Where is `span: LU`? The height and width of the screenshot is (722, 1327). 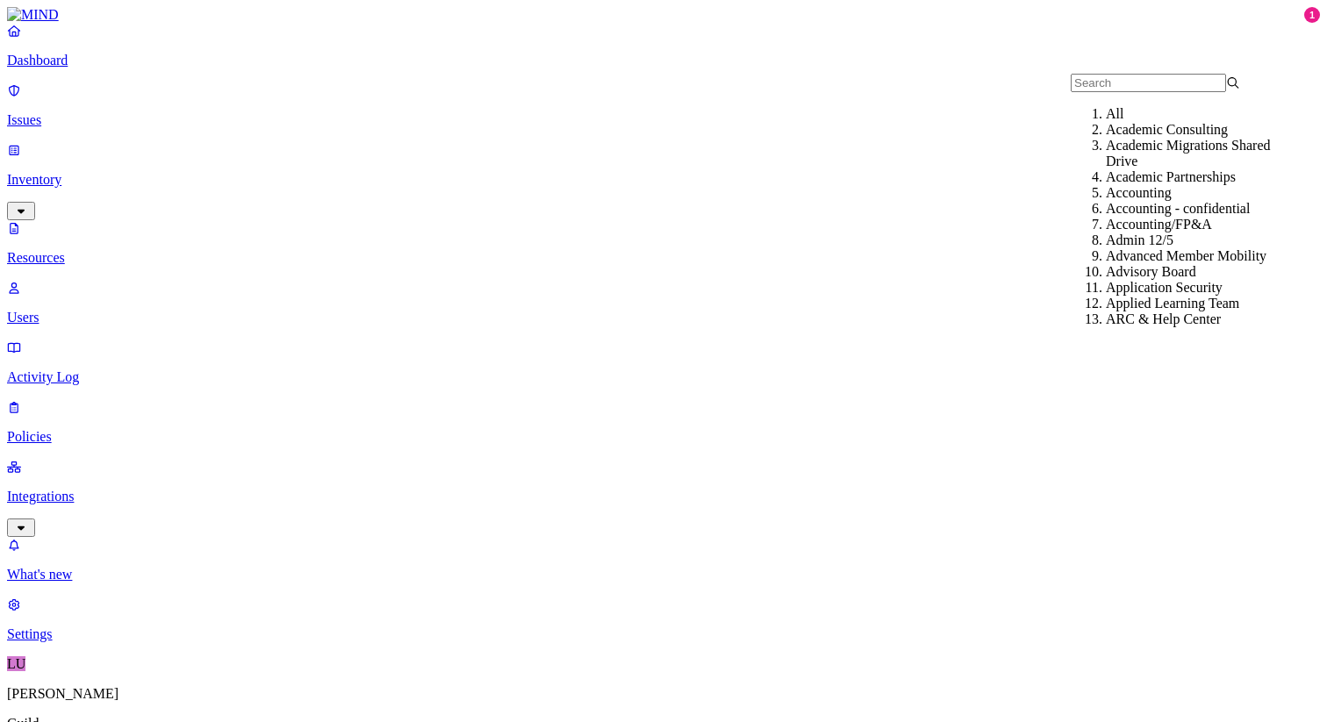 span: LU is located at coordinates (16, 663).